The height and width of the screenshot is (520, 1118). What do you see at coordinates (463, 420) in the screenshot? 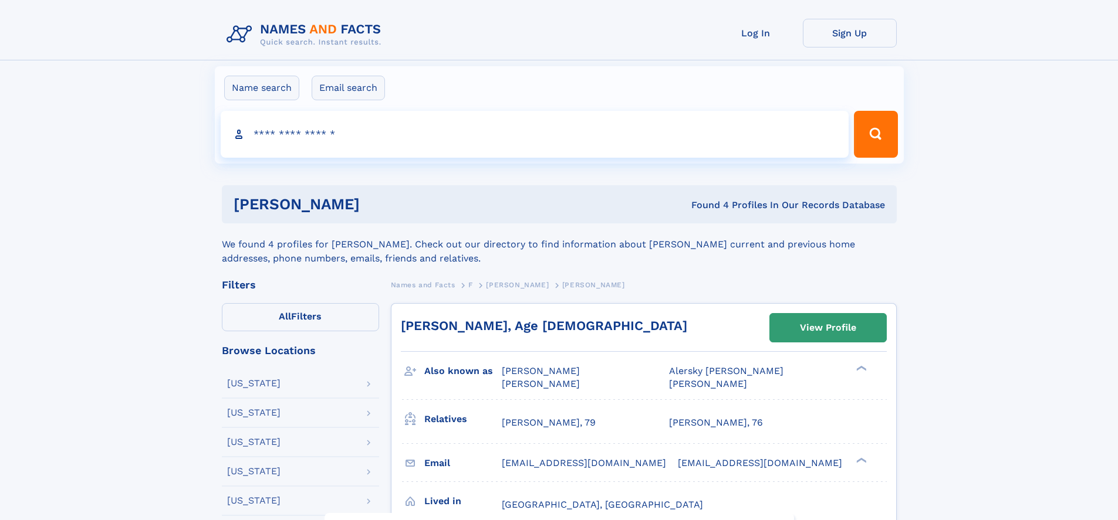
I see `h3: Relatives` at bounding box center [463, 420].